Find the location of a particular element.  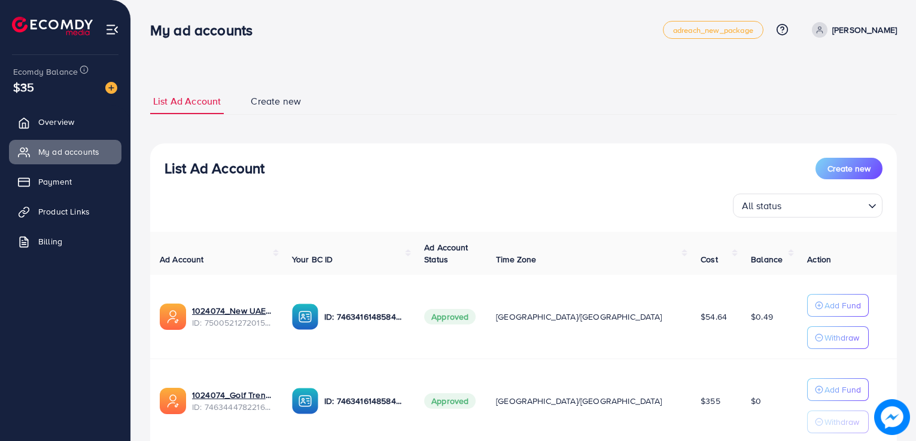

span: $54.64 is located at coordinates (714, 317).